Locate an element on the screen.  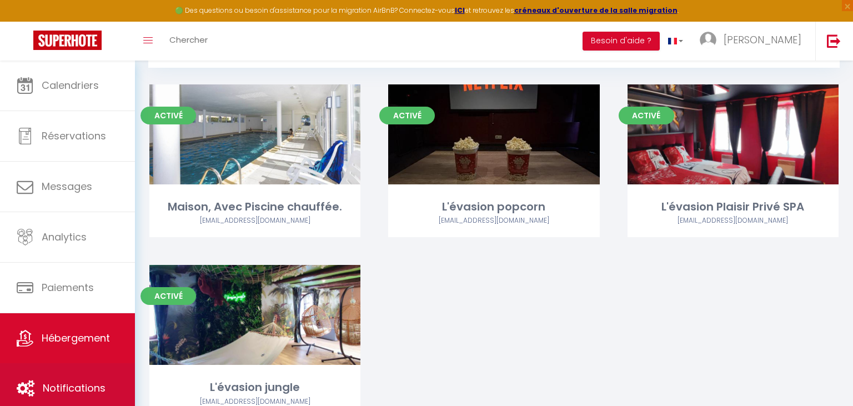
div: L'évasion Plaisir Privé SPA is located at coordinates (733, 207).